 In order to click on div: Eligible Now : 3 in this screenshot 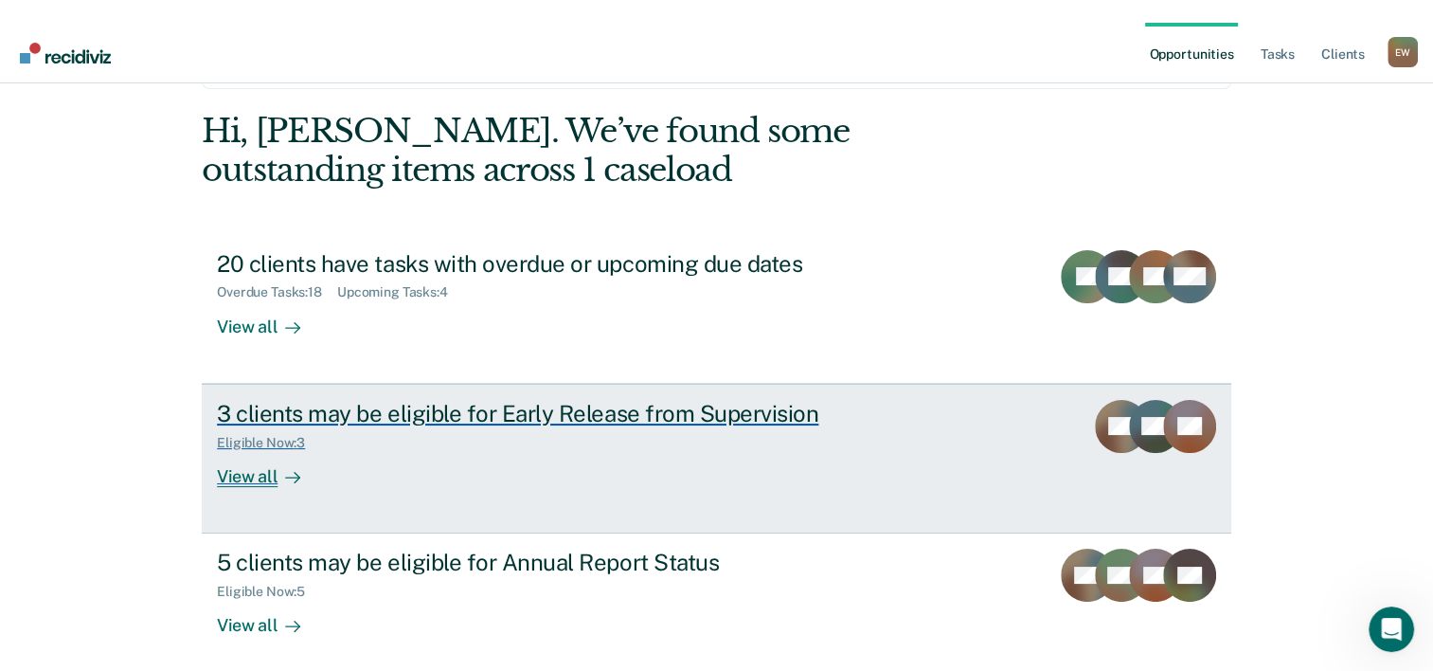, I will do `click(268, 442)`.